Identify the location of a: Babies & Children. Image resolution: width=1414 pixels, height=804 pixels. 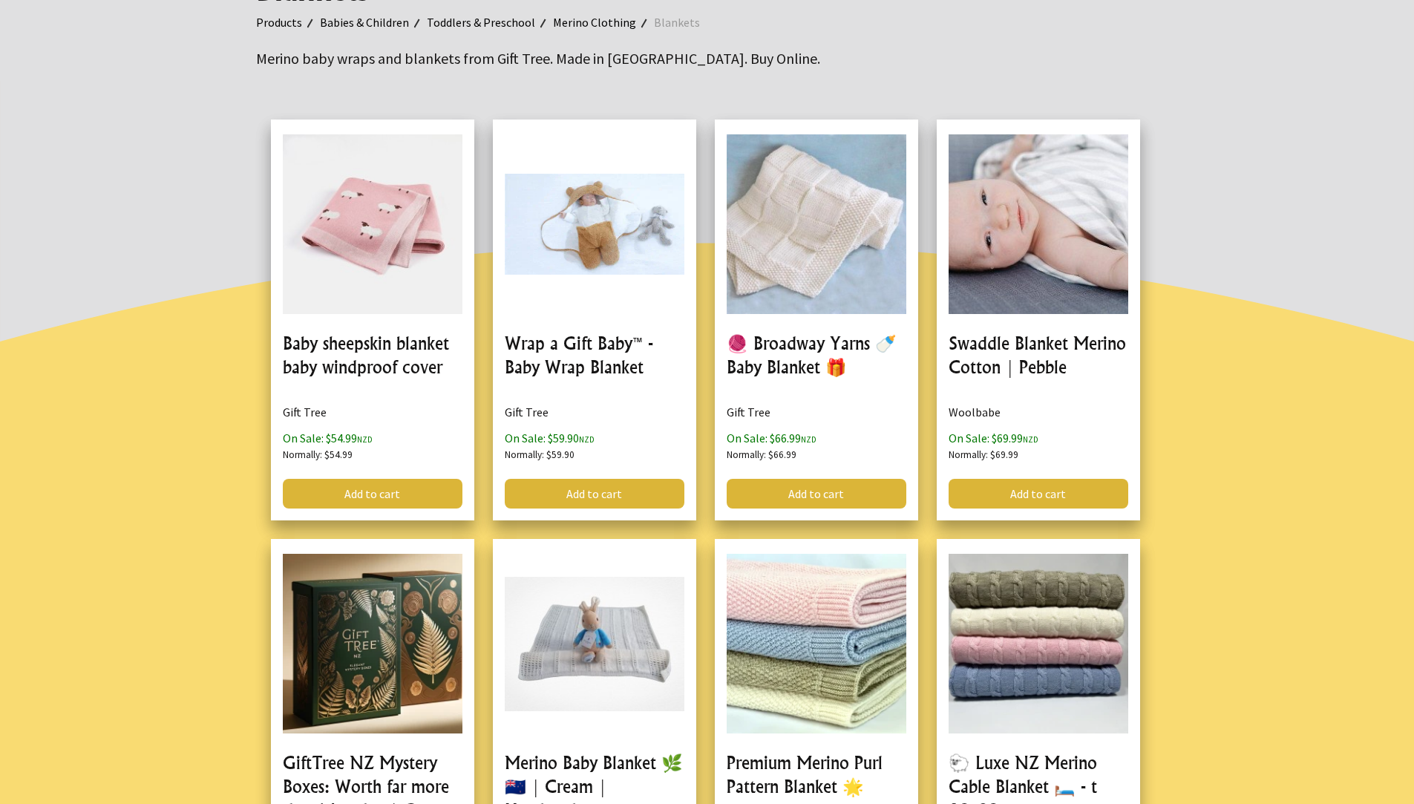
(373, 22).